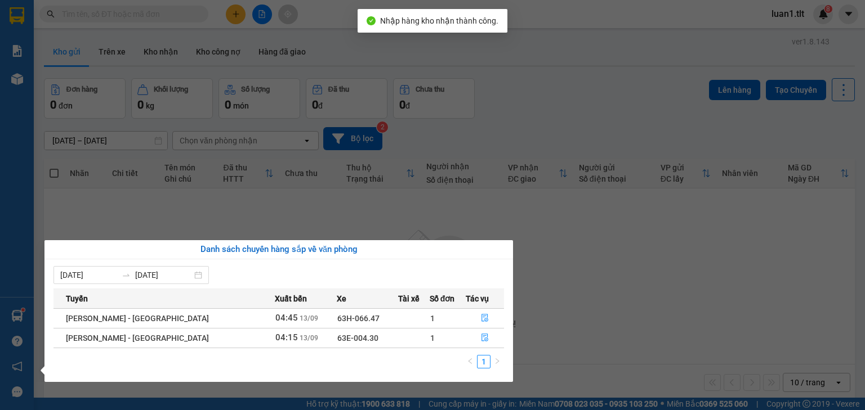 The width and height of the screenshot is (865, 410). I want to click on span: swap-right, so click(126, 275).